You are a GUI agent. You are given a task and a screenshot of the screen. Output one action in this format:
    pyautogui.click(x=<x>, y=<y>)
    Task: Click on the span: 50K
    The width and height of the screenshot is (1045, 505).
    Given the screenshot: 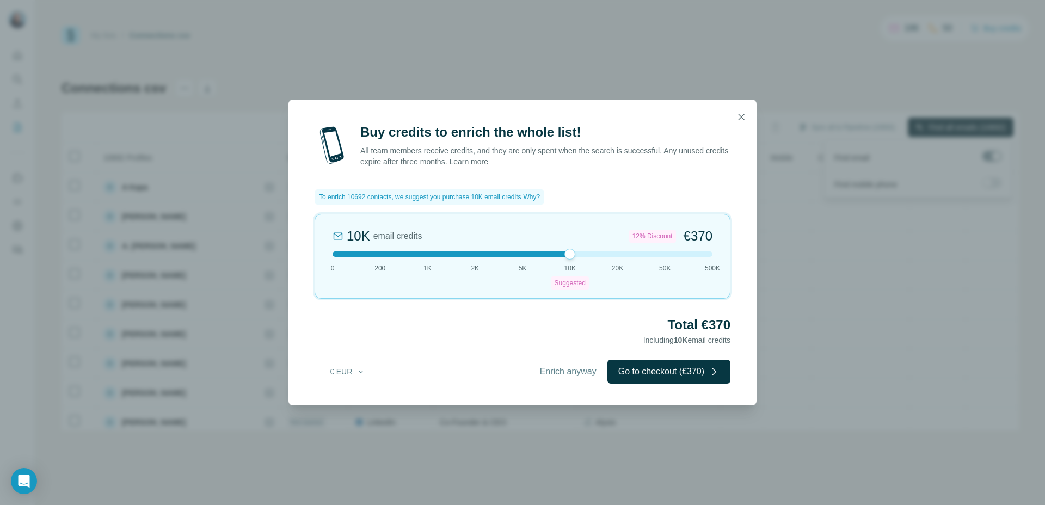 What is the action you would take?
    pyautogui.click(x=665, y=268)
    